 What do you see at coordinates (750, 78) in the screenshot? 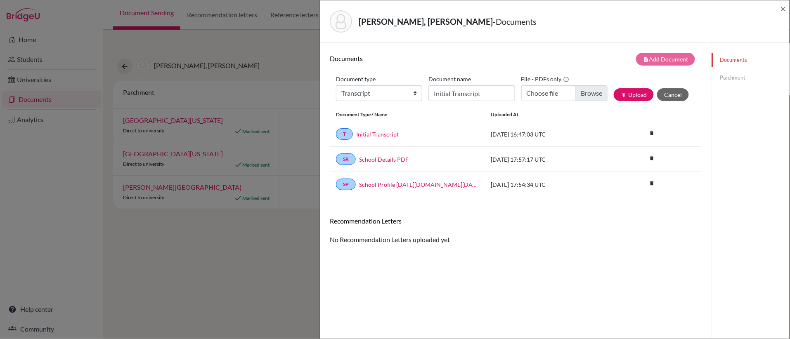
I see `a: Parchment` at bounding box center [750, 78].